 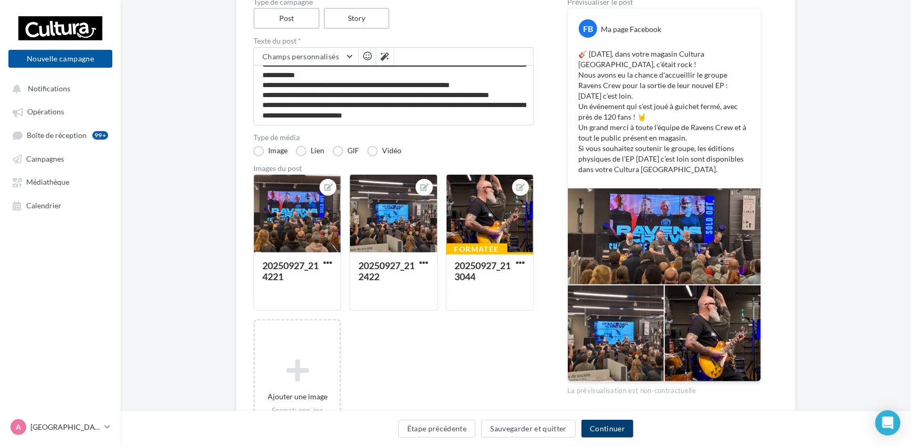 What do you see at coordinates (483, 271) in the screenshot?
I see `div: 20250927_213044` at bounding box center [483, 271].